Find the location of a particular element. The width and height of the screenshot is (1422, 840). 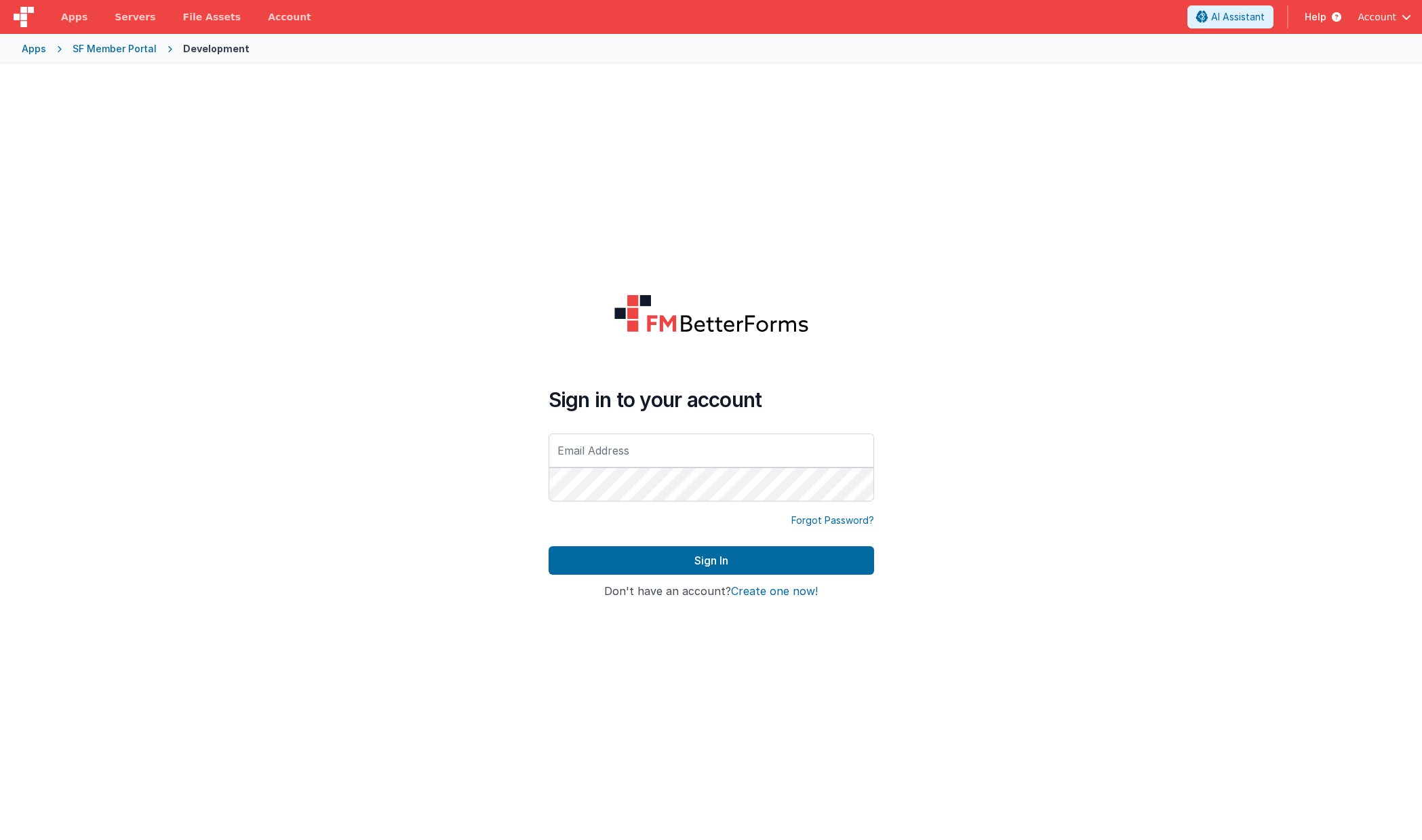

button: Create one now! is located at coordinates (775, 591).